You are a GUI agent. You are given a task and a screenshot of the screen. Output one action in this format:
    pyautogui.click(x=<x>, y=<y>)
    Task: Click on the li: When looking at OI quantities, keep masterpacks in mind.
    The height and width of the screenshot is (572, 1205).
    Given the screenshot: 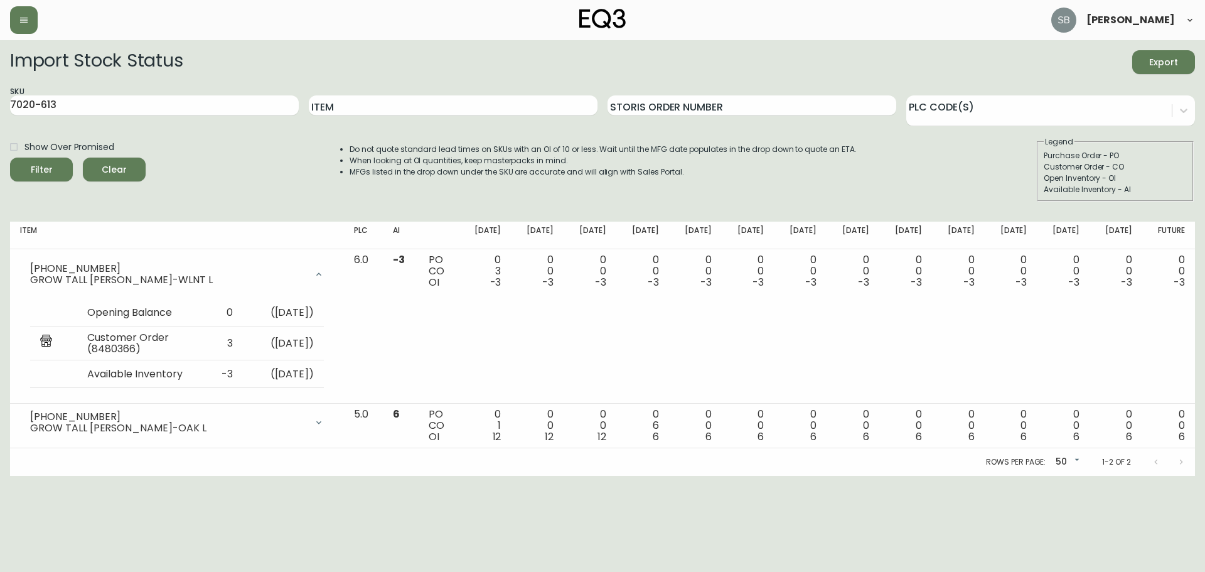 What is the action you would take?
    pyautogui.click(x=603, y=161)
    